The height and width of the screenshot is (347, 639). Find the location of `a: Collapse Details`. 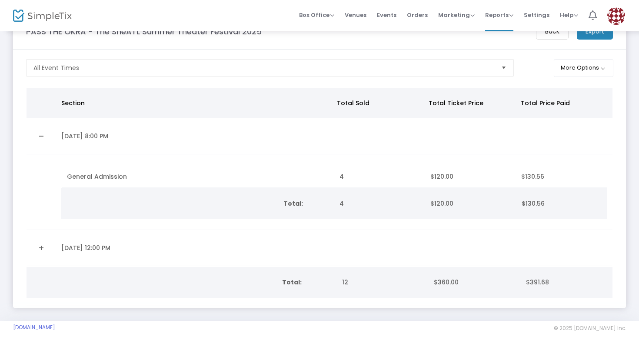

a: Collapse Details is located at coordinates (41, 136).